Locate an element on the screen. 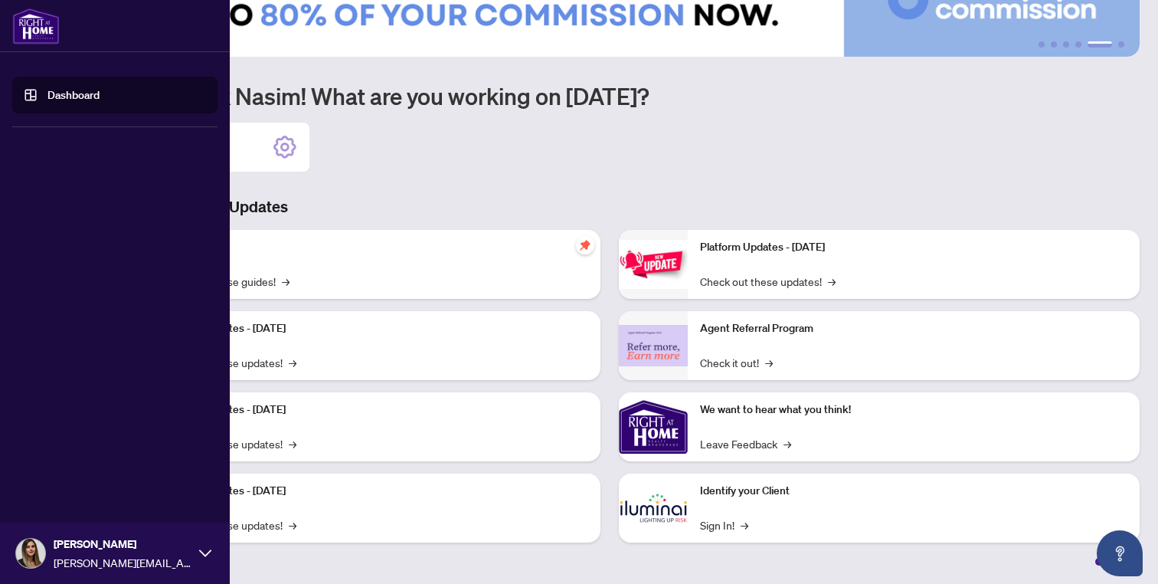 The image size is (1158, 584). img: Platform Updates - June 23, 2025 is located at coordinates (653, 263).